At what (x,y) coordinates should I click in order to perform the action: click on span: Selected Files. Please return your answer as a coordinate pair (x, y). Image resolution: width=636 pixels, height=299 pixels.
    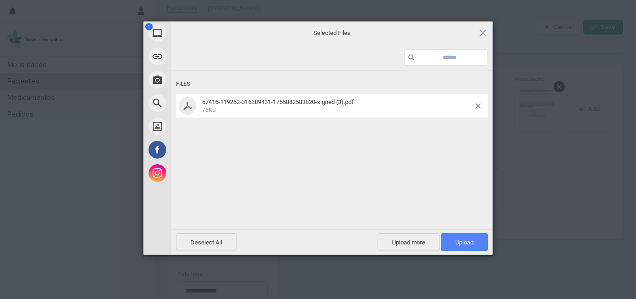
    Looking at the image, I should click on (332, 33).